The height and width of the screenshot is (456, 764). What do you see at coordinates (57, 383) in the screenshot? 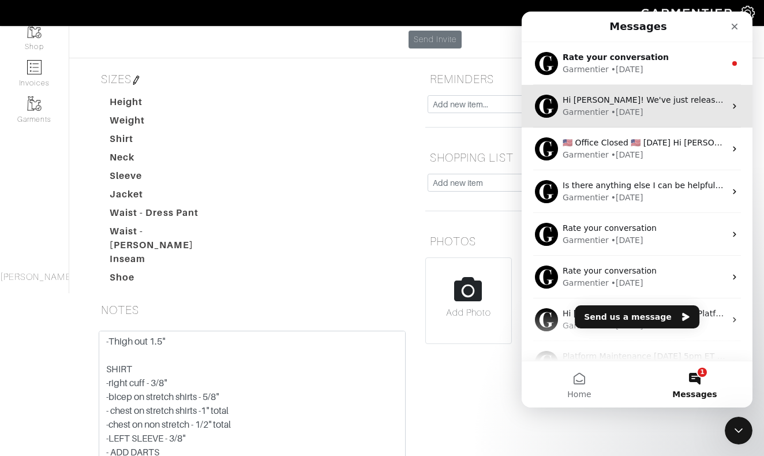
I see `span: Home` at bounding box center [57, 383].